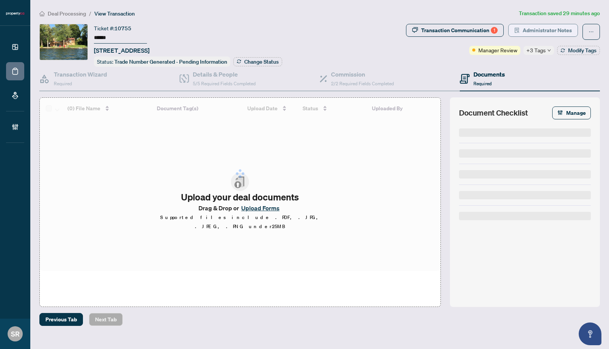 This screenshot has height=349, width=609. Describe the element at coordinates (261, 62) in the screenshot. I see `span: Change Status` at that location.